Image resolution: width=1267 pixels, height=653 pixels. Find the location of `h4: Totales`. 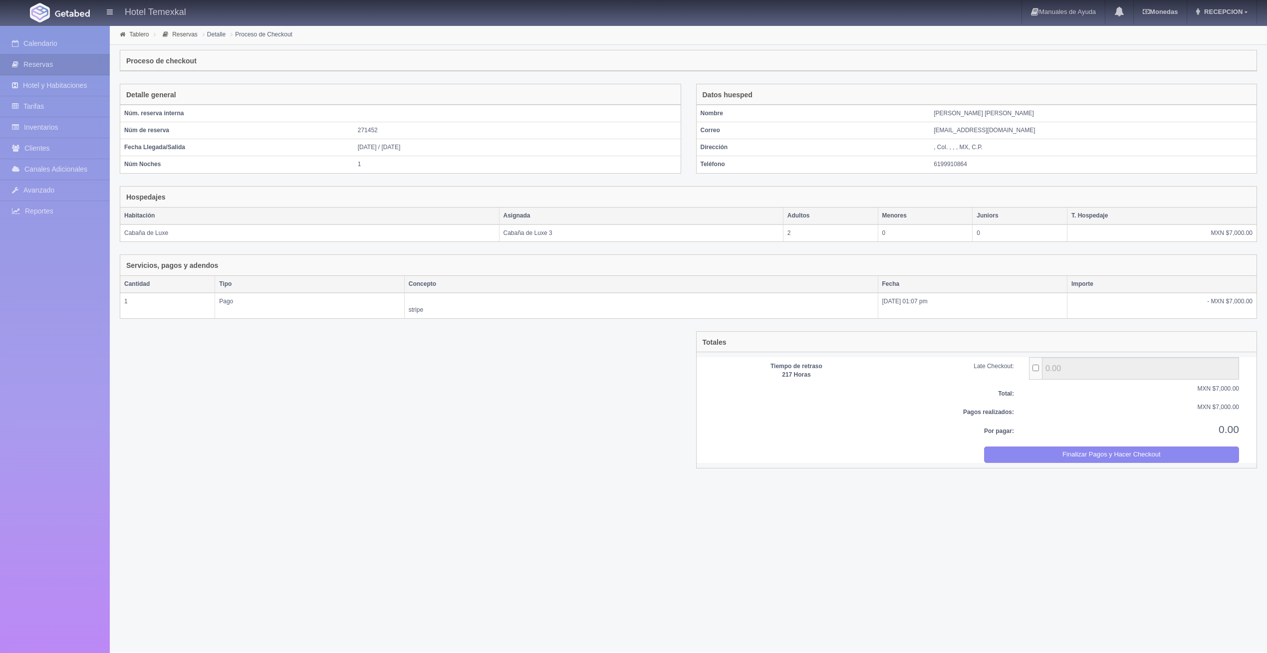

h4: Totales is located at coordinates (715, 342).